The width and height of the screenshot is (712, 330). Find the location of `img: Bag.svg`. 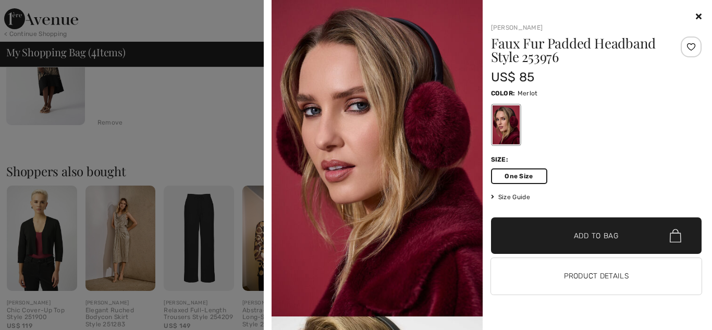

img: Bag.svg is located at coordinates (676, 236).